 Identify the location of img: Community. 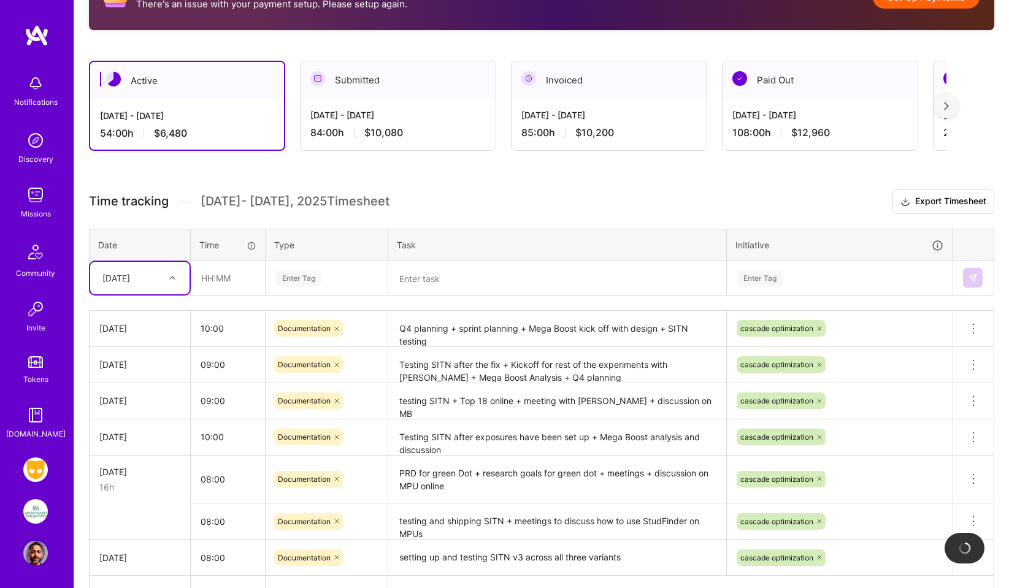
(36, 252).